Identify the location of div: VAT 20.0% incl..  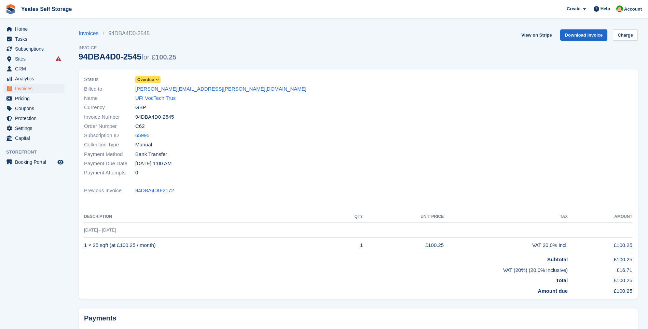
(506, 245).